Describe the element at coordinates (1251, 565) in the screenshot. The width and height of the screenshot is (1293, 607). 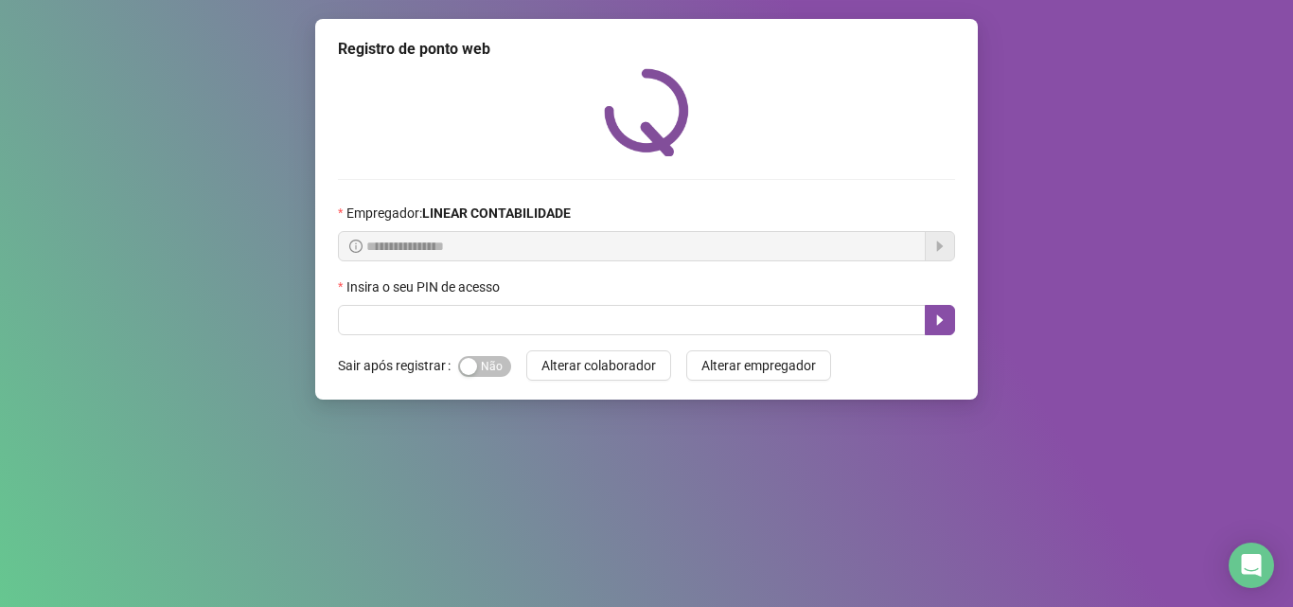
I see `div: Open Intercom Messenger` at that location.